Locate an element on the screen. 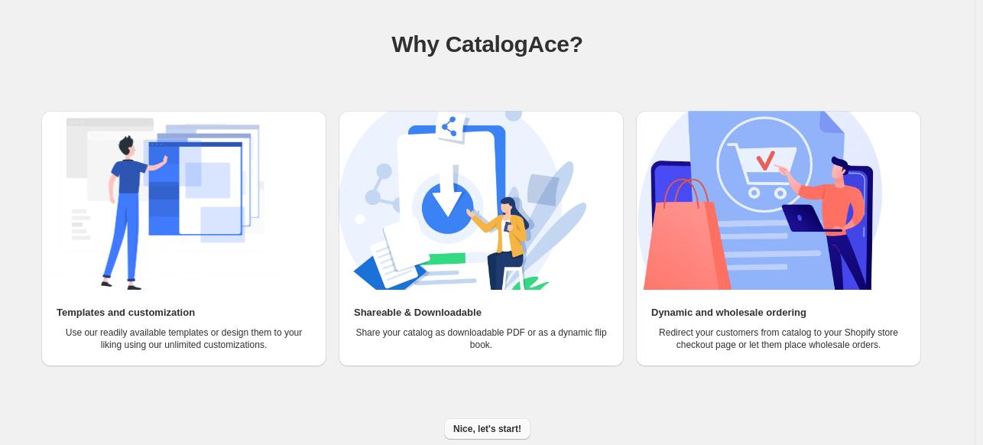 The image size is (983, 445). p: Redirect your customers from catalog to your Shopify store checkout page or let them place wholes... is located at coordinates (778, 338).